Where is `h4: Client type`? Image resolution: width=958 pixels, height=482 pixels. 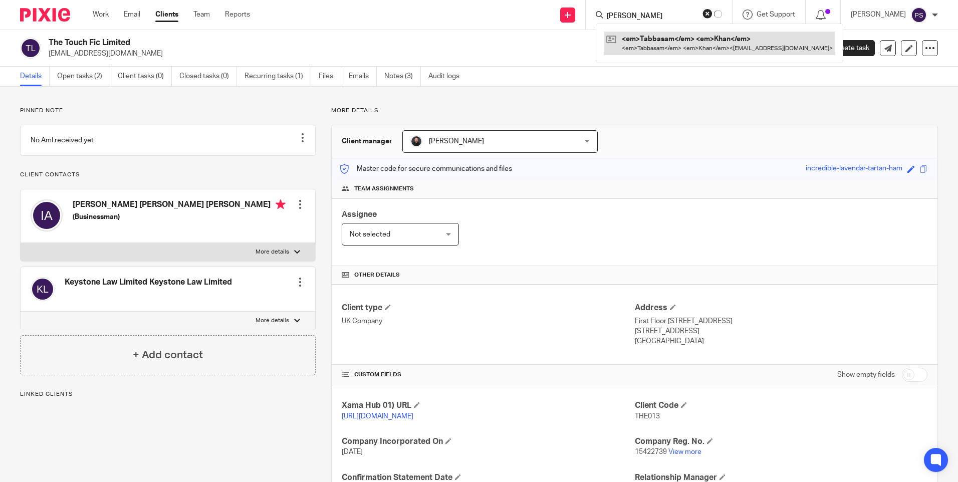
h4: Client type is located at coordinates (488, 308).